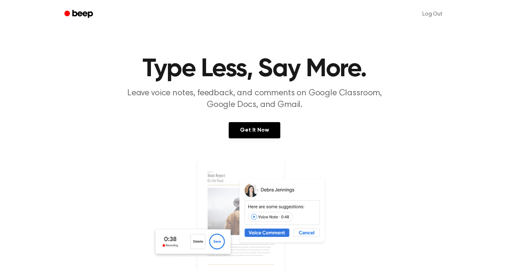 This screenshot has width=509, height=270. What do you see at coordinates (79, 14) in the screenshot?
I see `a: Beep` at bounding box center [79, 14].